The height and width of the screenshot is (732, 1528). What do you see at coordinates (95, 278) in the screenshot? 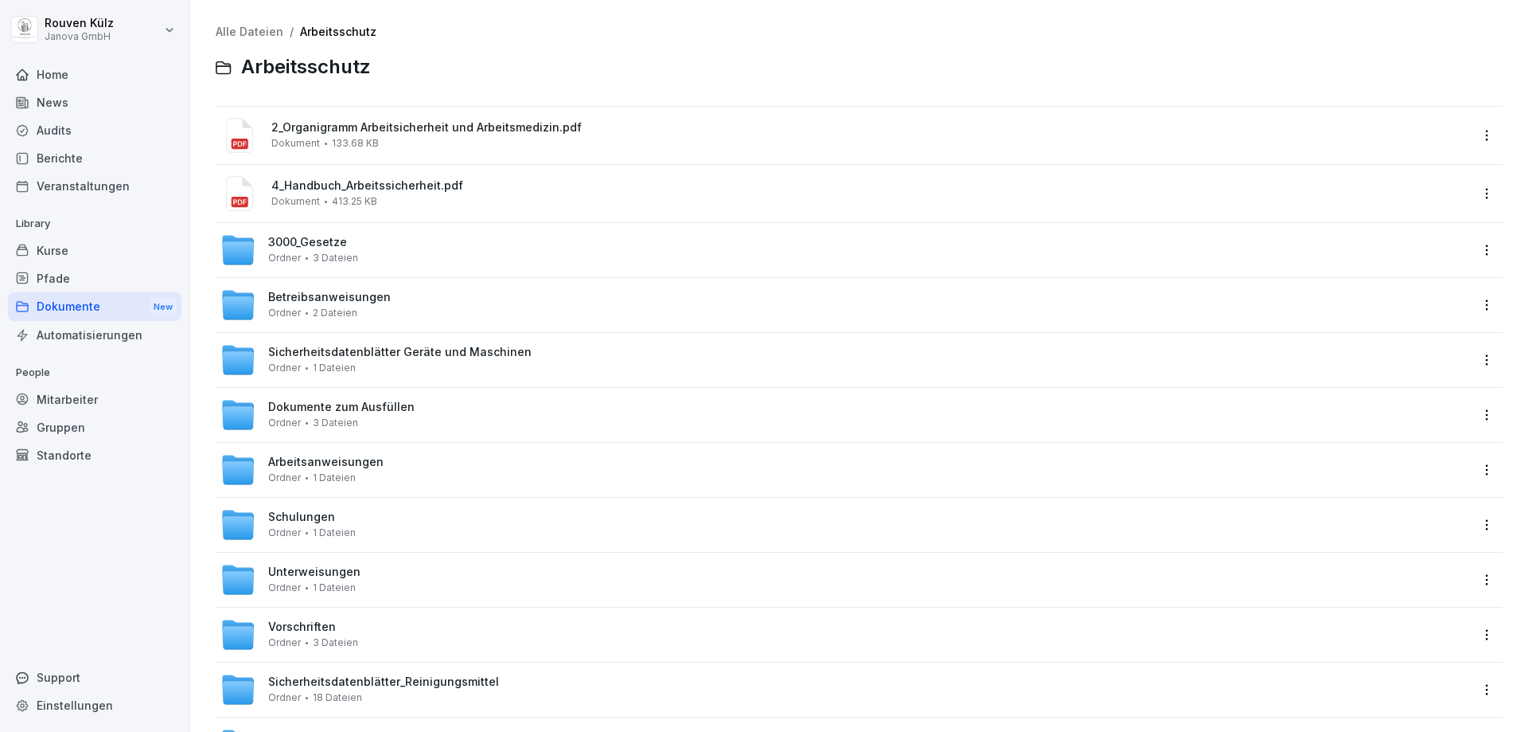
I see `div: Pfade` at bounding box center [95, 278].